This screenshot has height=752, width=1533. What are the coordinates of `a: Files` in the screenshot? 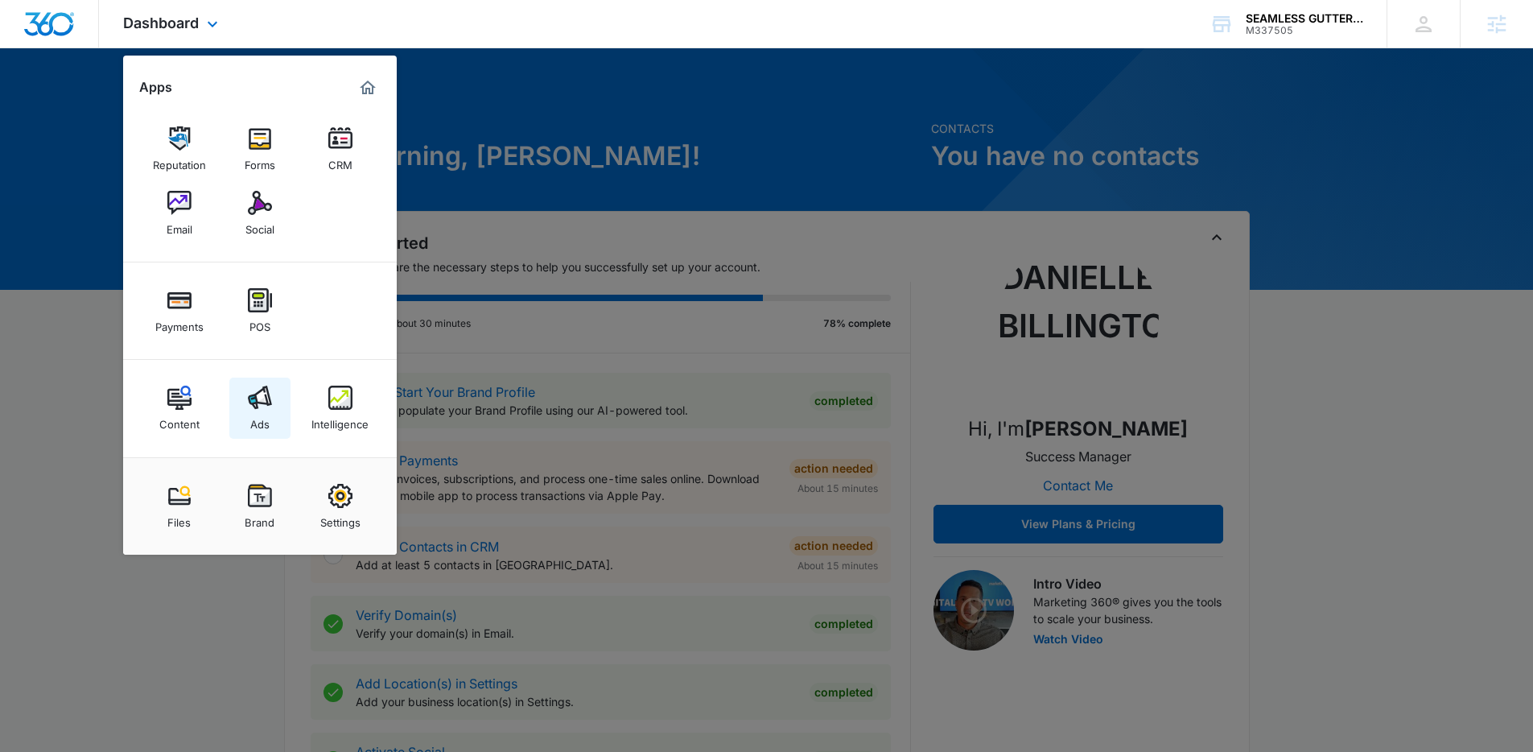 It's located at (179, 506).